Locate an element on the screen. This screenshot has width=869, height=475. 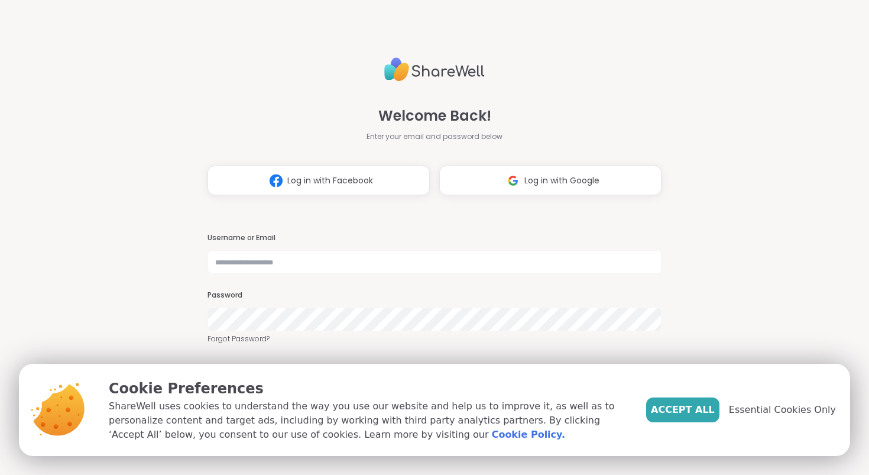
h3: Password is located at coordinates (434, 295).